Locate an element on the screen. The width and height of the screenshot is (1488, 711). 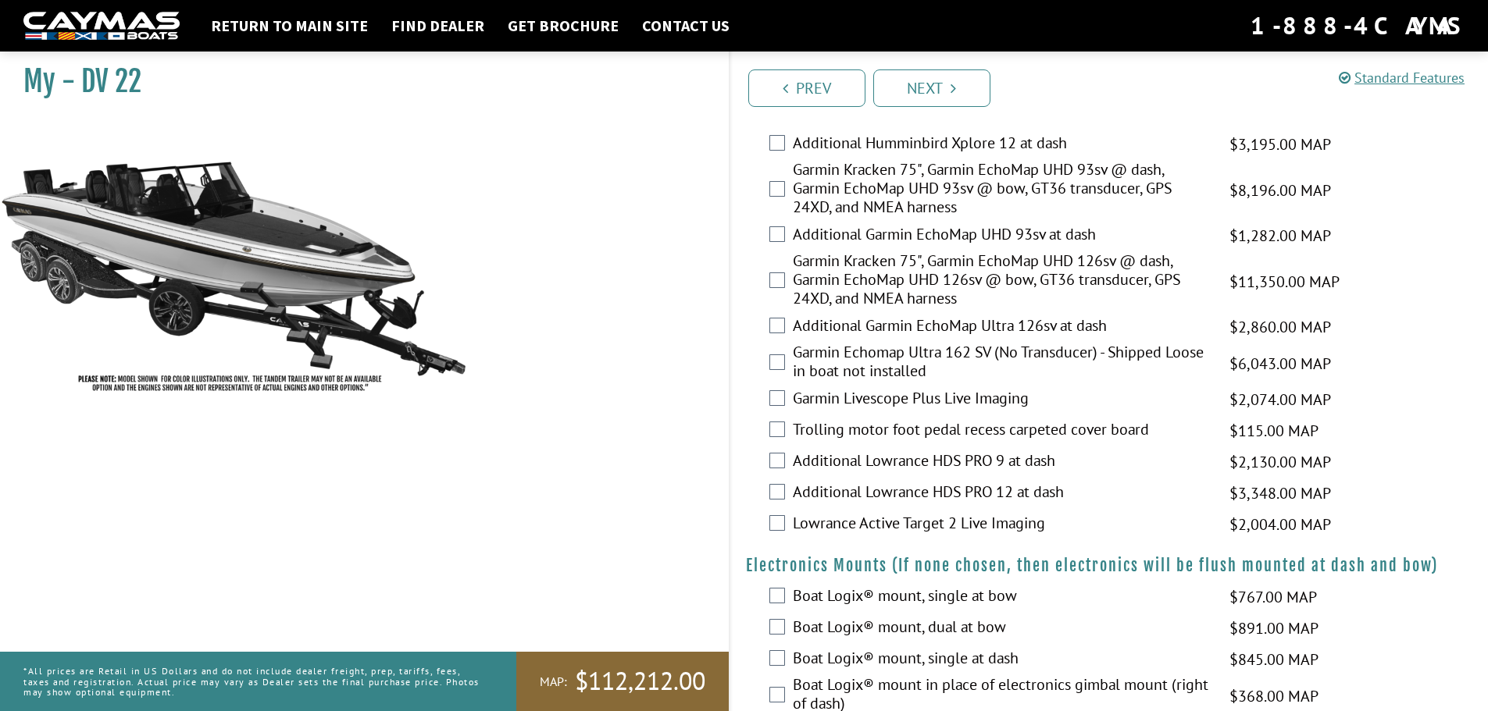
span: $368.00 MAP is located at coordinates (1274, 697).